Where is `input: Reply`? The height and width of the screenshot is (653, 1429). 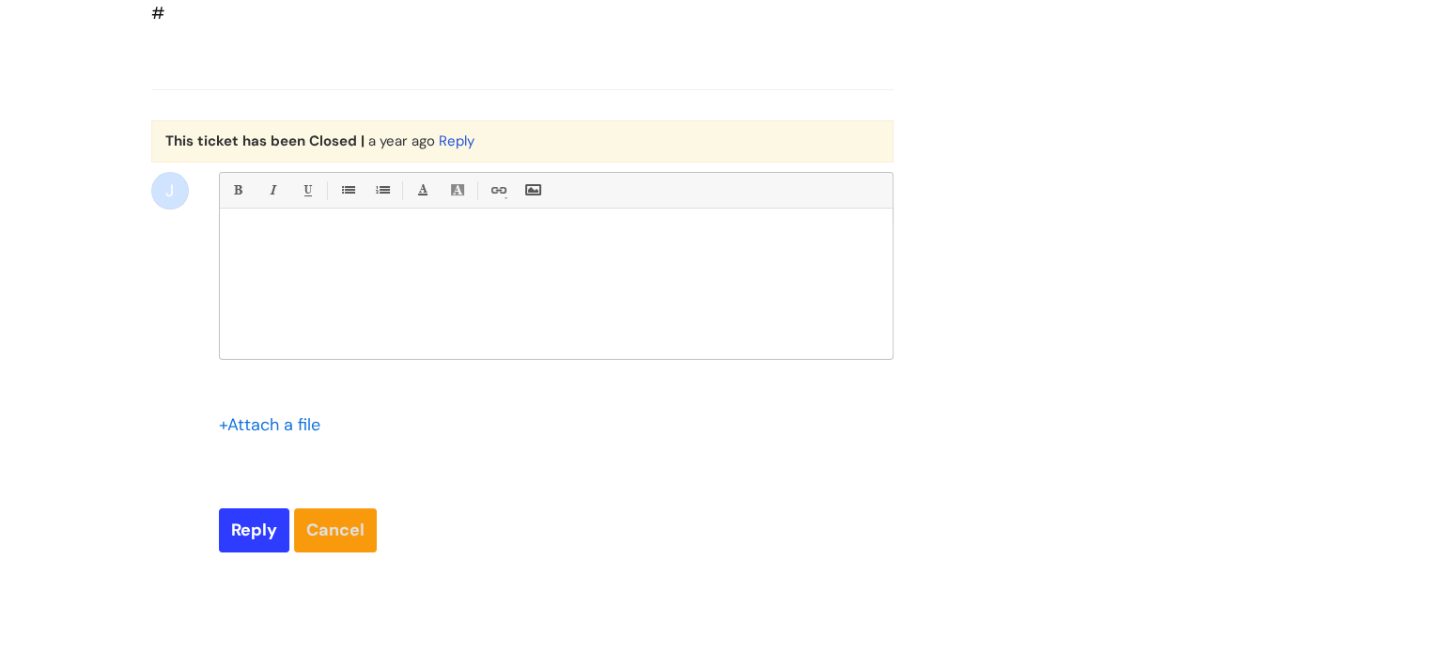 input: Reply is located at coordinates (254, 530).